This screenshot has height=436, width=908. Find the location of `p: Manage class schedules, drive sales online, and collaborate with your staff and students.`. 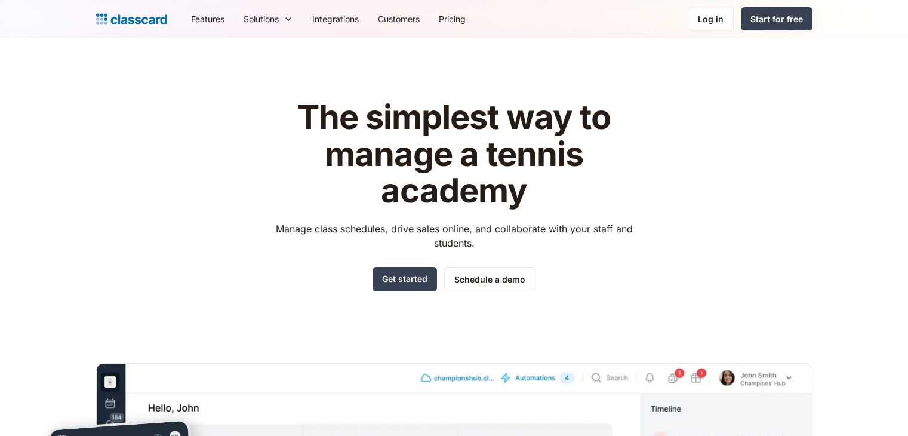

p: Manage class schedules, drive sales online, and collaborate with your staff and students. is located at coordinates (454, 236).